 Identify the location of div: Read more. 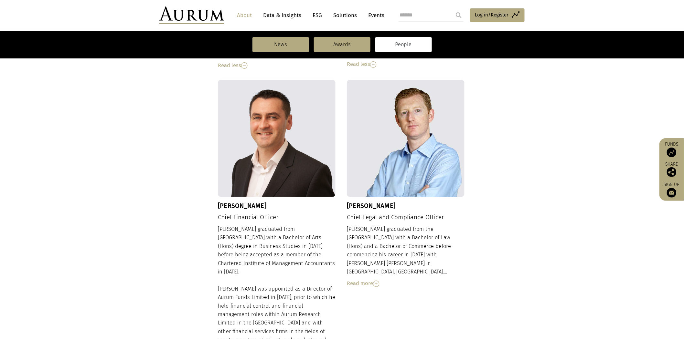
(406, 284).